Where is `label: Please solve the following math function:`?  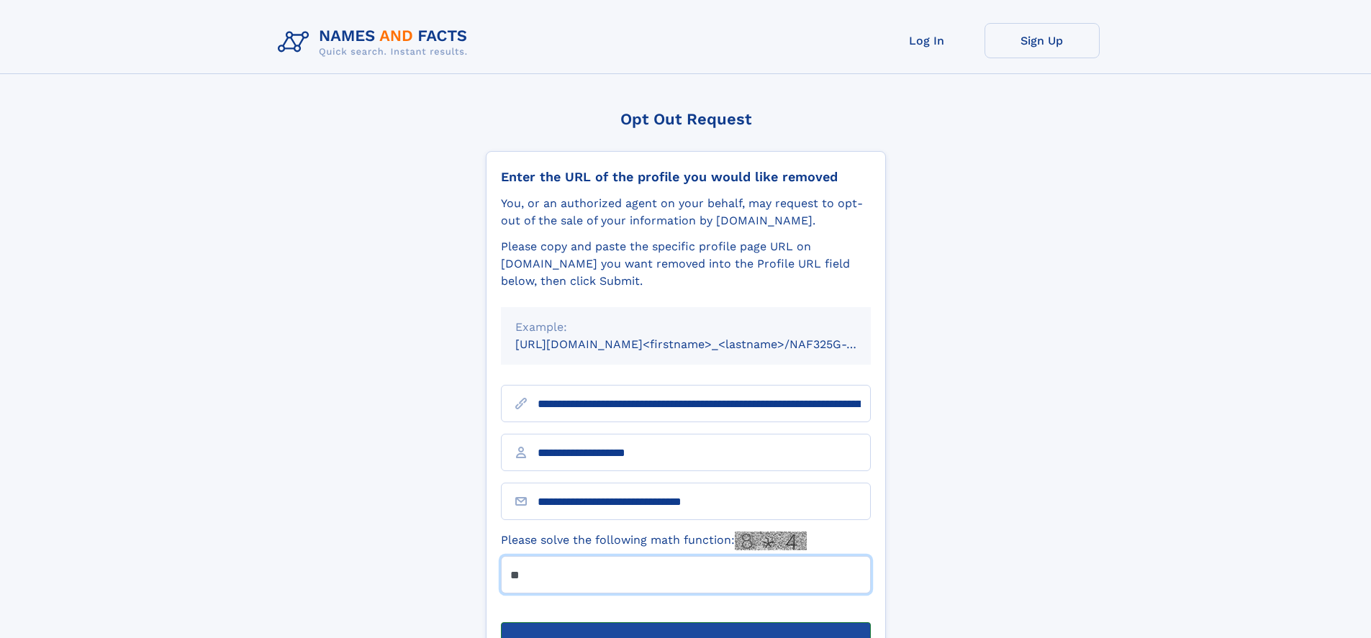
label: Please solve the following math function: is located at coordinates (653, 541).